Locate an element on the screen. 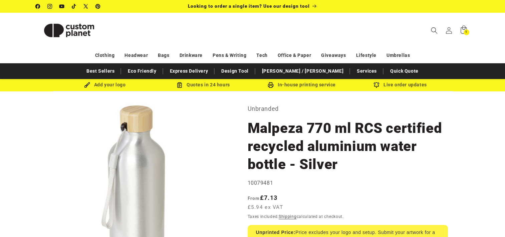 The width and height of the screenshot is (505, 237). img: Custom Planet is located at coordinates (69, 30).